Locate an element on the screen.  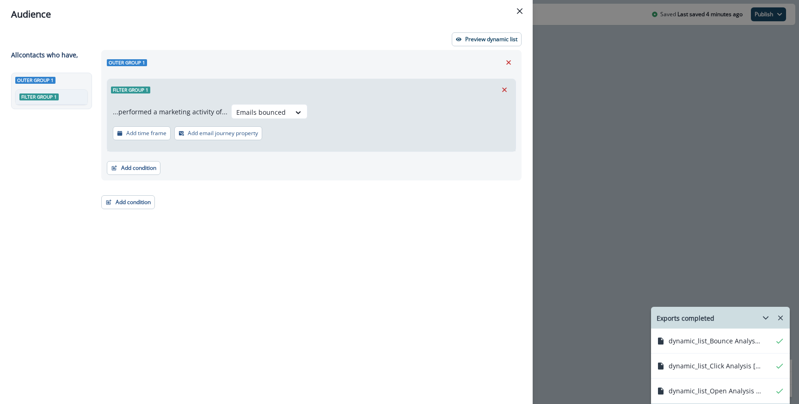
p: Add time frame is located at coordinates (146, 133).